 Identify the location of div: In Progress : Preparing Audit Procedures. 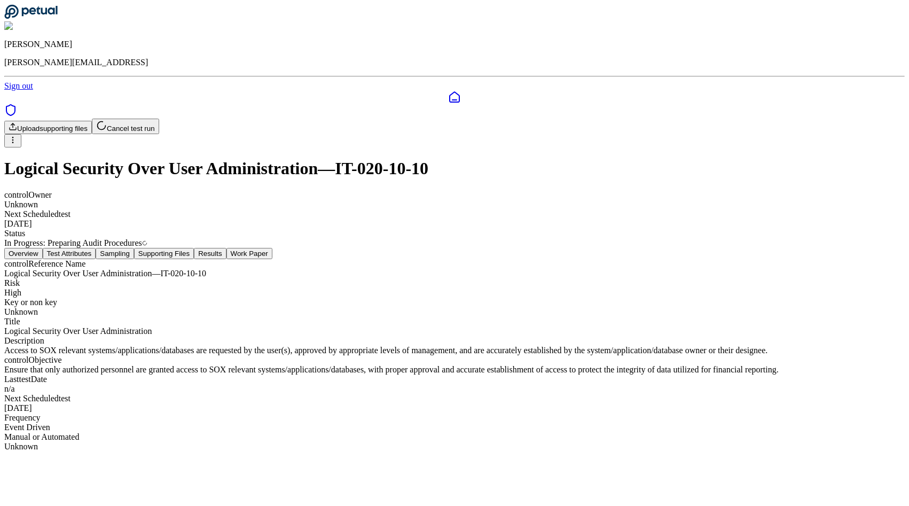
(454, 243).